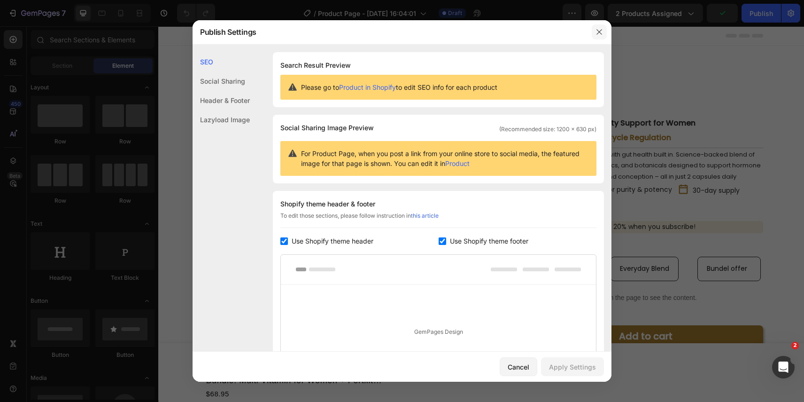 Image resolution: width=804 pixels, height=402 pixels. I want to click on div: GemPages Design, so click(438, 332).